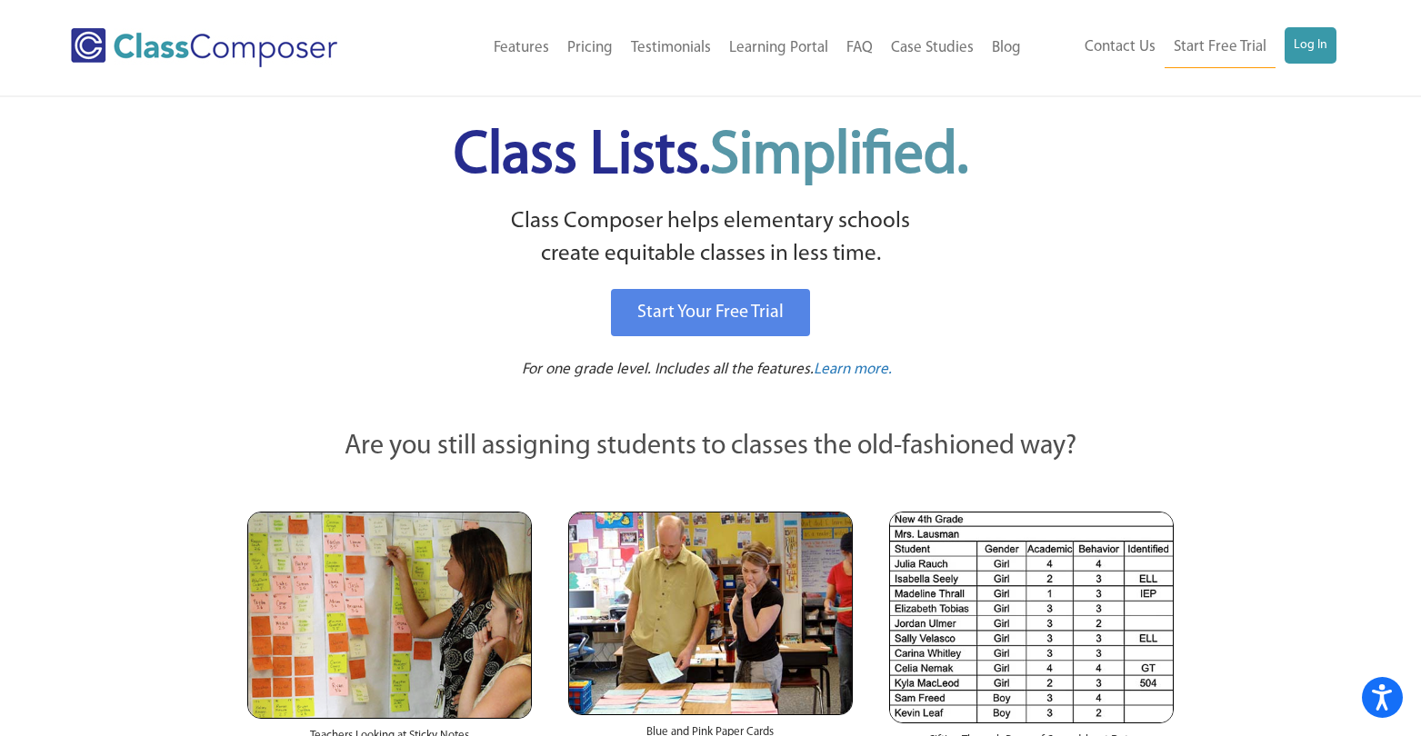 This screenshot has width=1421, height=736. I want to click on span: Learn more., so click(853, 369).